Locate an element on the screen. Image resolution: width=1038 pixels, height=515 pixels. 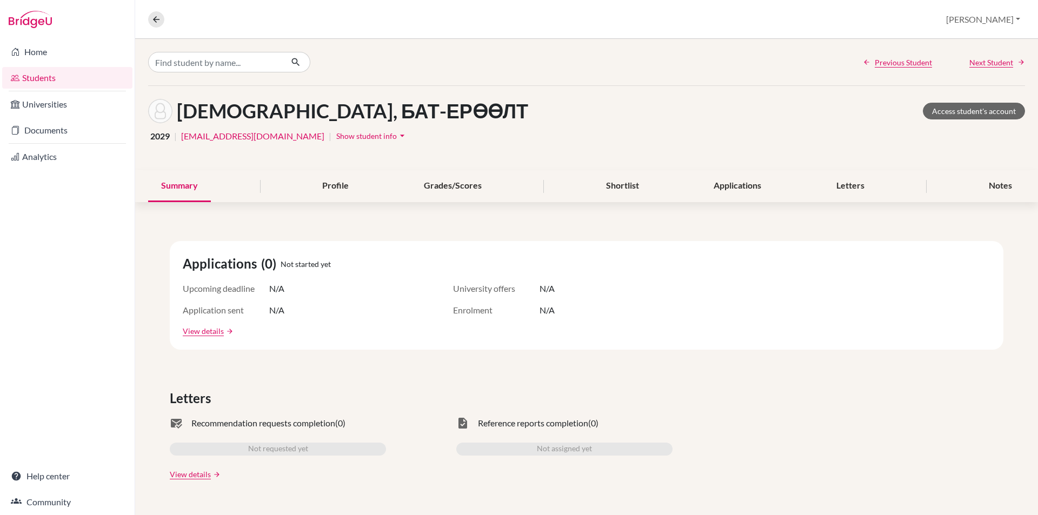
a: Previous Student is located at coordinates (897, 62).